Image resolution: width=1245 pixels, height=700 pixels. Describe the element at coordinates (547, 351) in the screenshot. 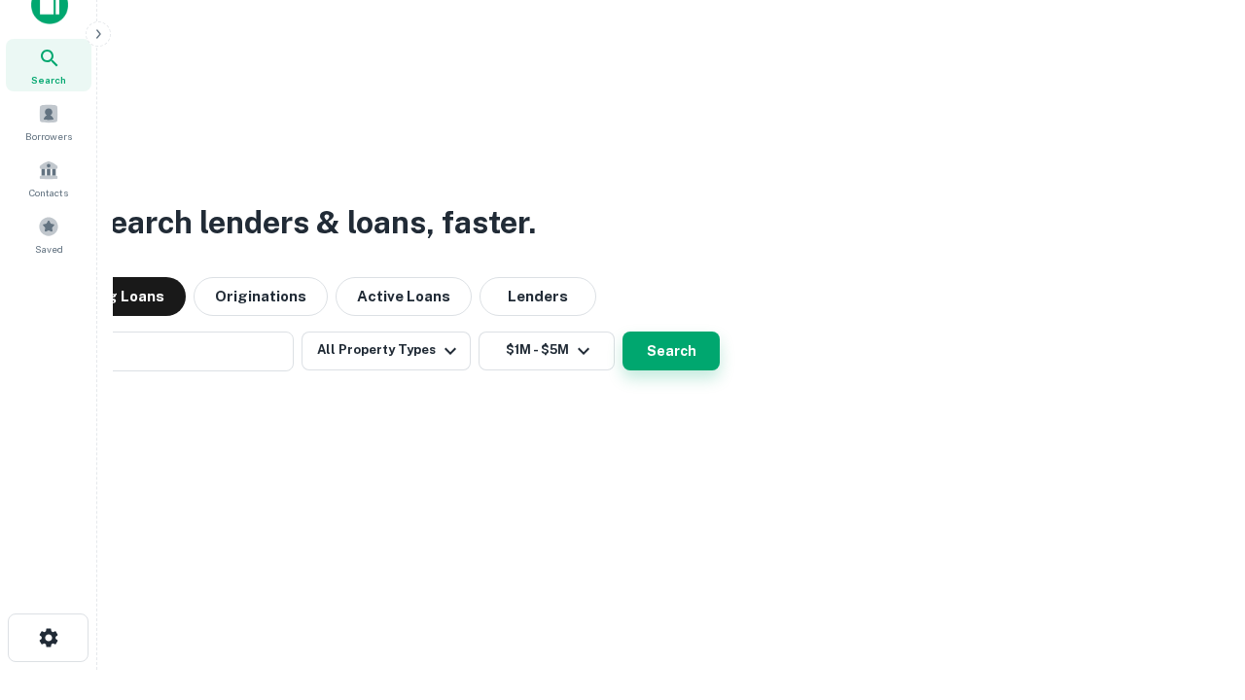

I see `button: $1M - $5M` at that location.